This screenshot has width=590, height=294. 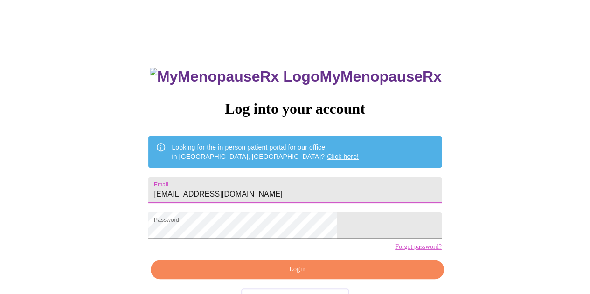 I want to click on span: Login, so click(x=297, y=270).